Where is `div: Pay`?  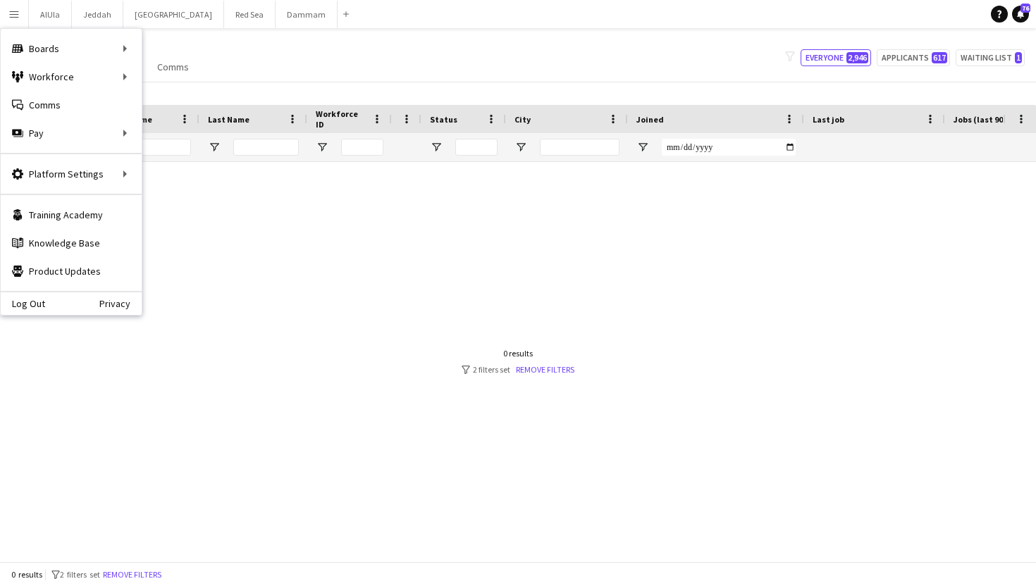
div: Pay is located at coordinates (71, 133).